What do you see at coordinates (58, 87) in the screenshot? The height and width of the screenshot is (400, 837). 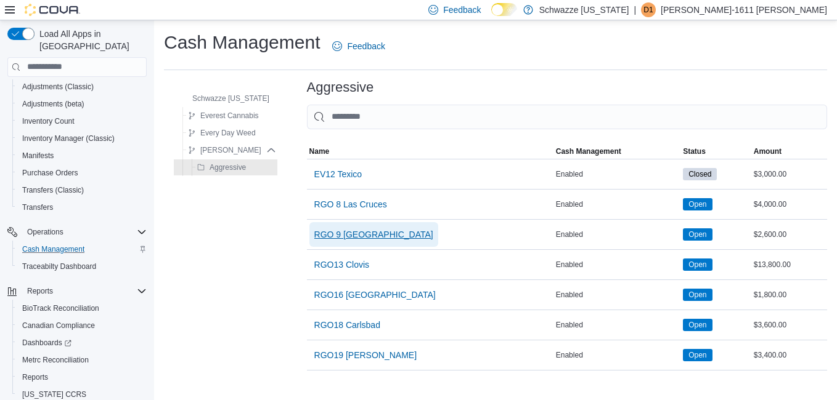 I see `a: Adjustments (Classic)` at bounding box center [58, 87].